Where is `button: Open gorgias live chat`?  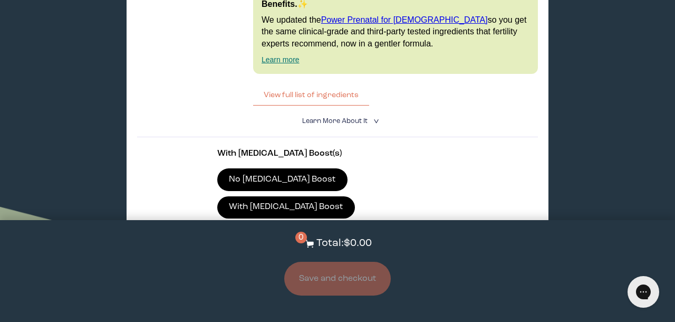 button: Open gorgias live chat is located at coordinates (21, 20).